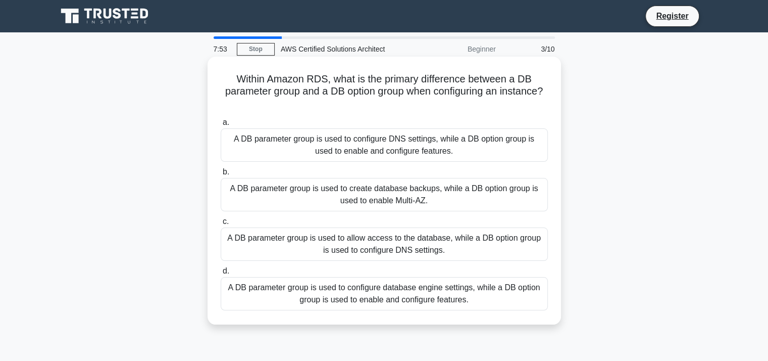  I want to click on div: A DB parameter group is used to allow access to the database, while a DB option group is used to ..., so click(384, 244).